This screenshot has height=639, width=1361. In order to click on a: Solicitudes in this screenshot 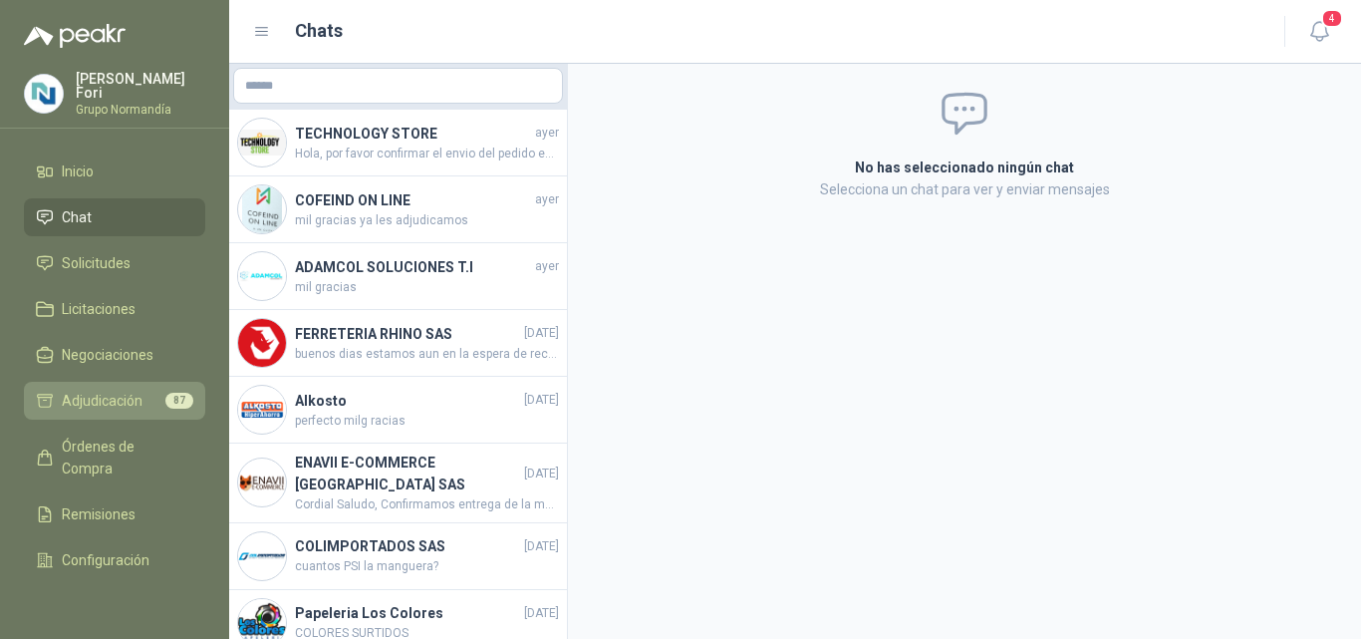, I will do `click(115, 263)`.